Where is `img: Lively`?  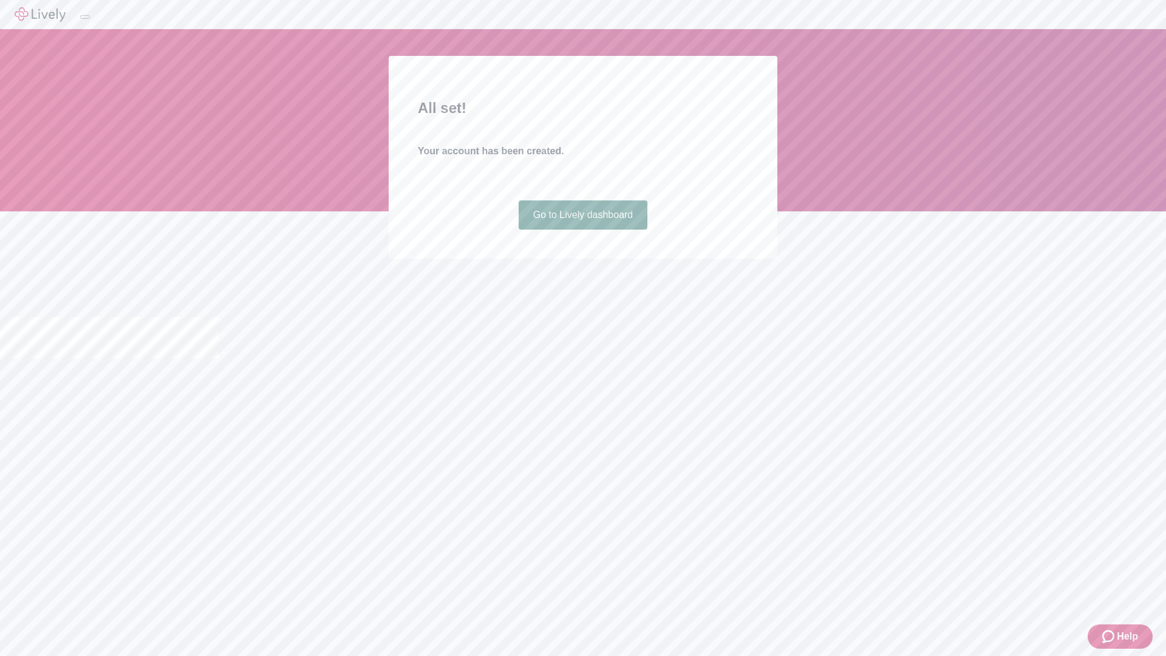 img: Lively is located at coordinates (40, 15).